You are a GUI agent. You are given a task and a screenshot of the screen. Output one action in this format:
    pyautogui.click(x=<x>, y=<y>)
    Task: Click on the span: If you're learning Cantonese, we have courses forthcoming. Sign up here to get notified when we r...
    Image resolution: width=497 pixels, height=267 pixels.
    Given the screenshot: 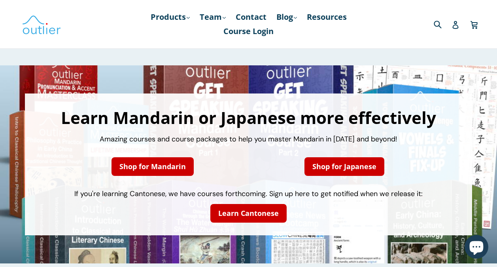 What is the action you would take?
    pyautogui.click(x=248, y=193)
    